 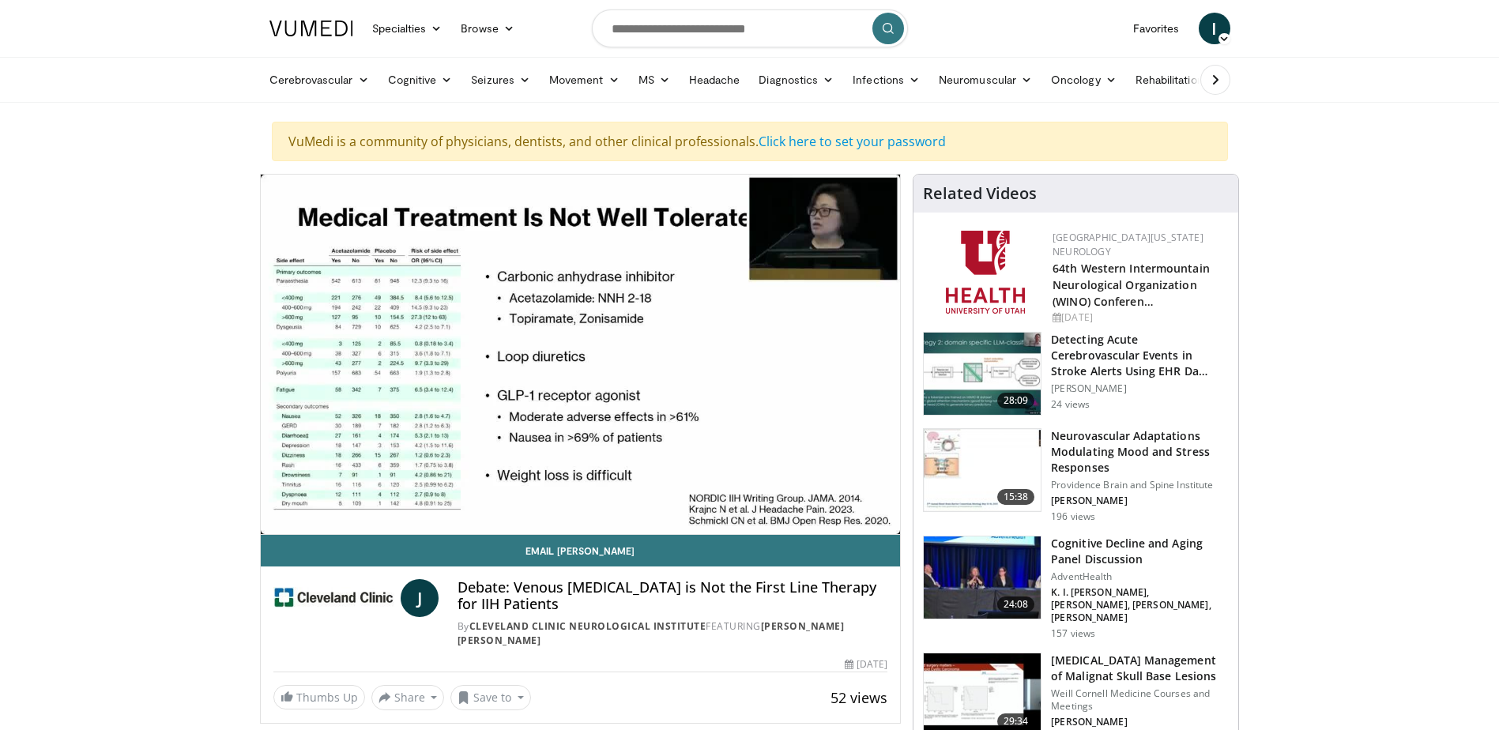 I want to click on h3: Cognitive Decline and Aging Panel Discussion, so click(x=1140, y=552).